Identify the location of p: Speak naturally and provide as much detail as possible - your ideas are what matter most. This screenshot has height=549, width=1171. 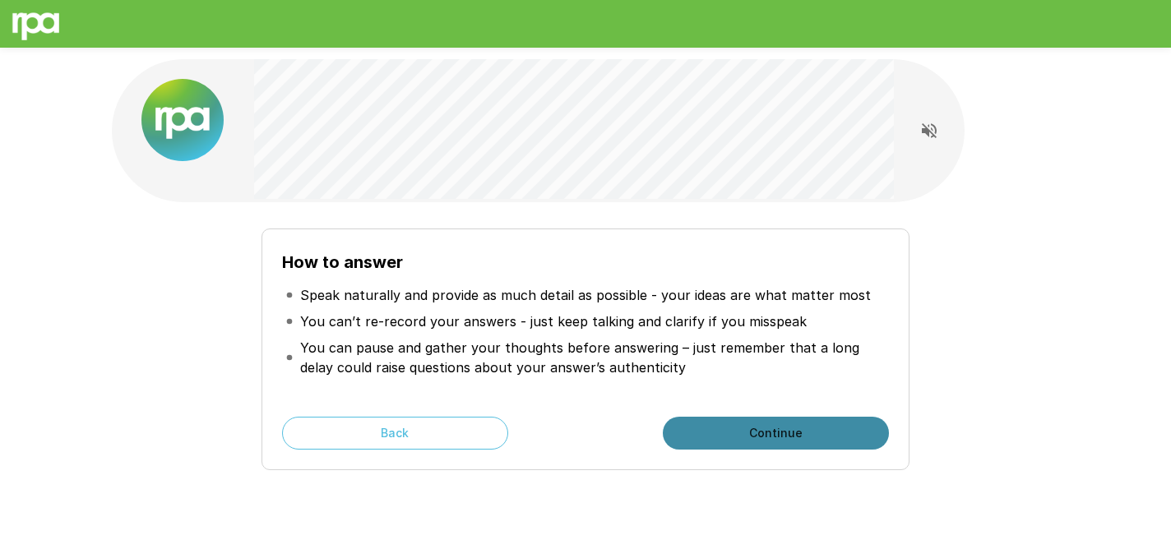
(585, 295).